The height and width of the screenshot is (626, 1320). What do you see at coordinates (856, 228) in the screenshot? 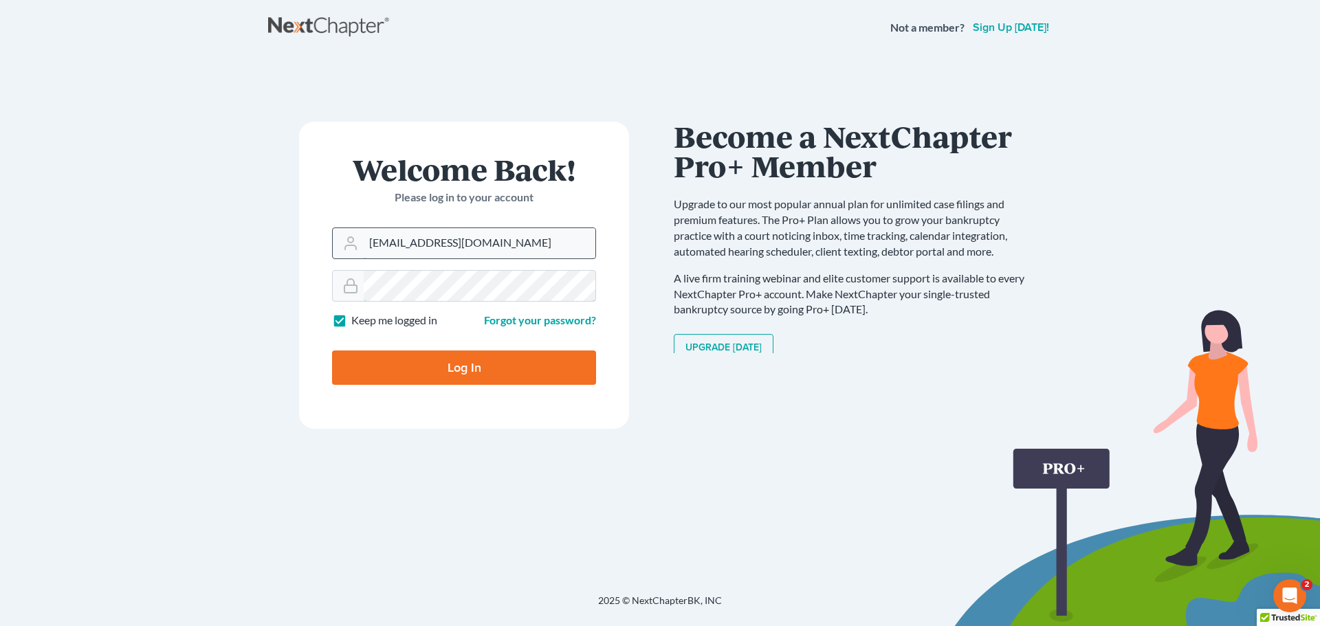
I see `p: Upgrade to our most popular annual plan for unlimited case filings and premium features. The Pro+...` at bounding box center [856, 228].